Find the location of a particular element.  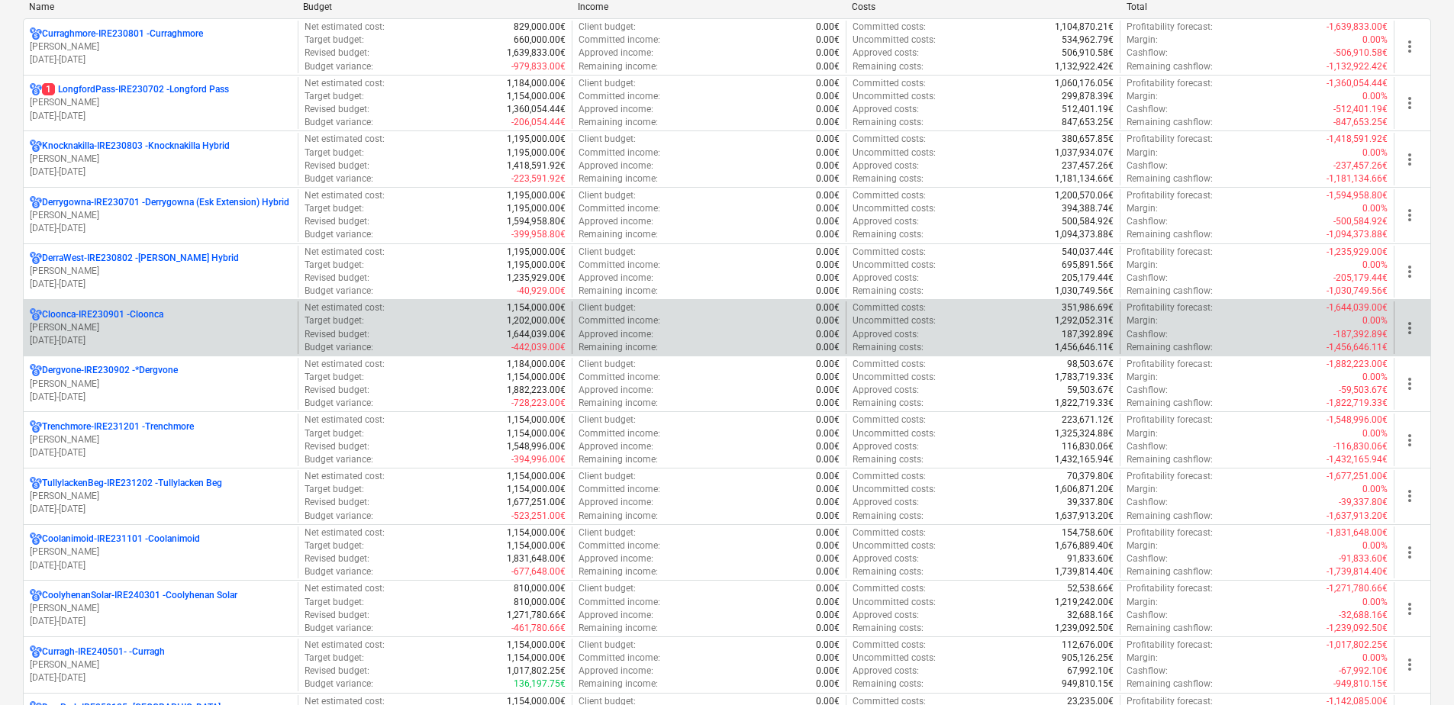

p: 299,878.39€ is located at coordinates (1088, 96).